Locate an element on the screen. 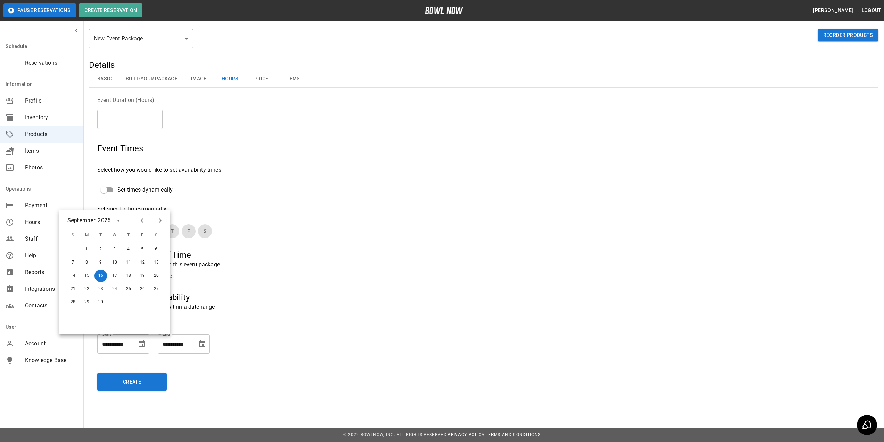 This screenshot has width=884, height=442. button: Sep 24, 2025 is located at coordinates (115, 289).